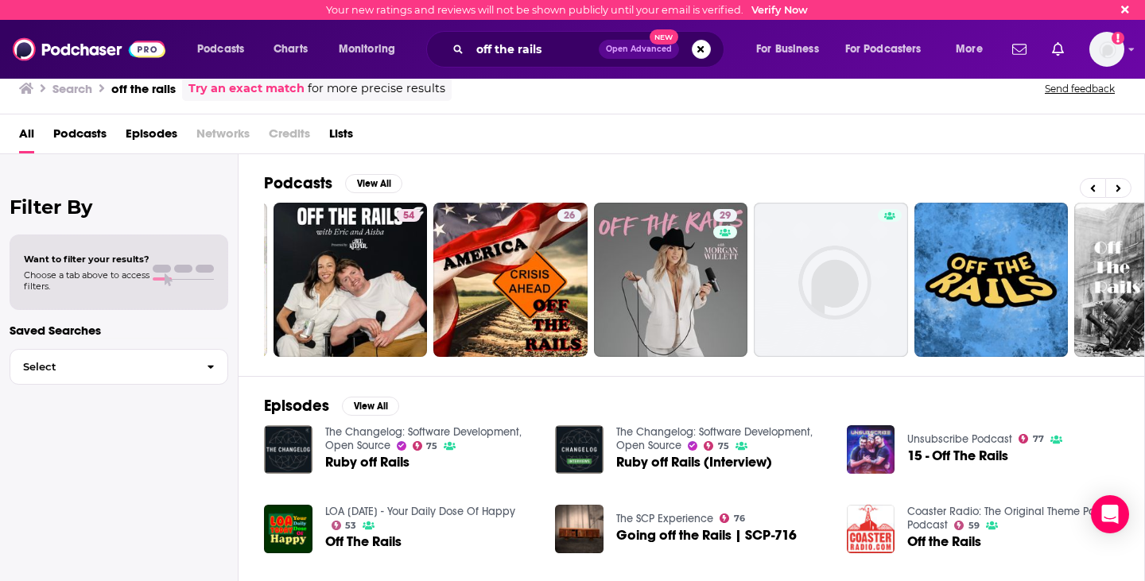 The height and width of the screenshot is (581, 1145). I want to click on span: All, so click(26, 137).